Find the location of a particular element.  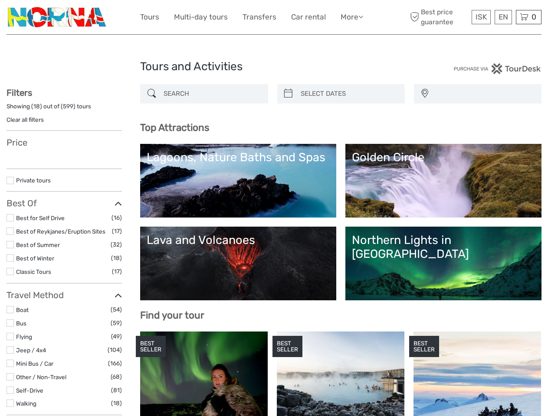

a: More is located at coordinates (352, 17).